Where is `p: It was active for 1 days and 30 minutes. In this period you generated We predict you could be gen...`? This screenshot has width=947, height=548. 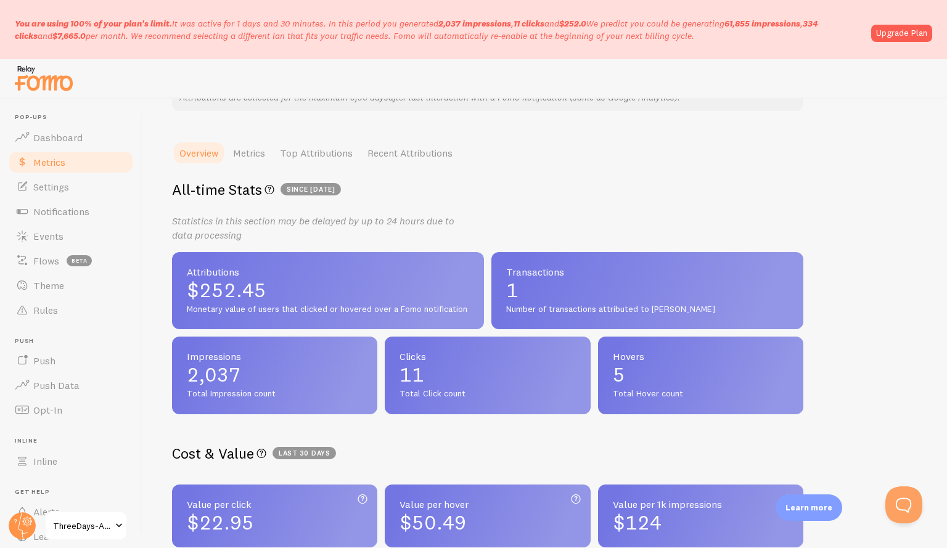 p: It was active for 1 days and 30 minutes. In this period you generated We predict you could be gen... is located at coordinates (439, 30).